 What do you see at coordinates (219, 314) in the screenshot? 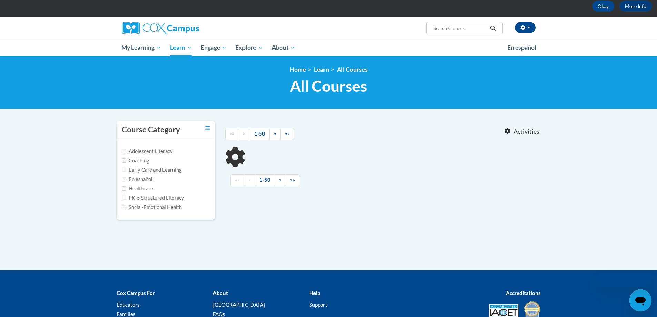
I see `a: FAQs` at bounding box center [219, 314].